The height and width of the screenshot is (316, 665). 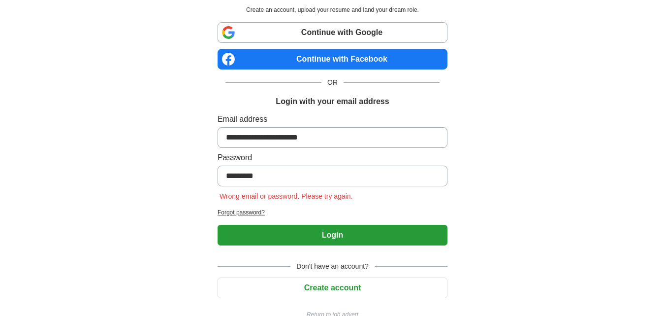 I want to click on label: Password, so click(x=332, y=158).